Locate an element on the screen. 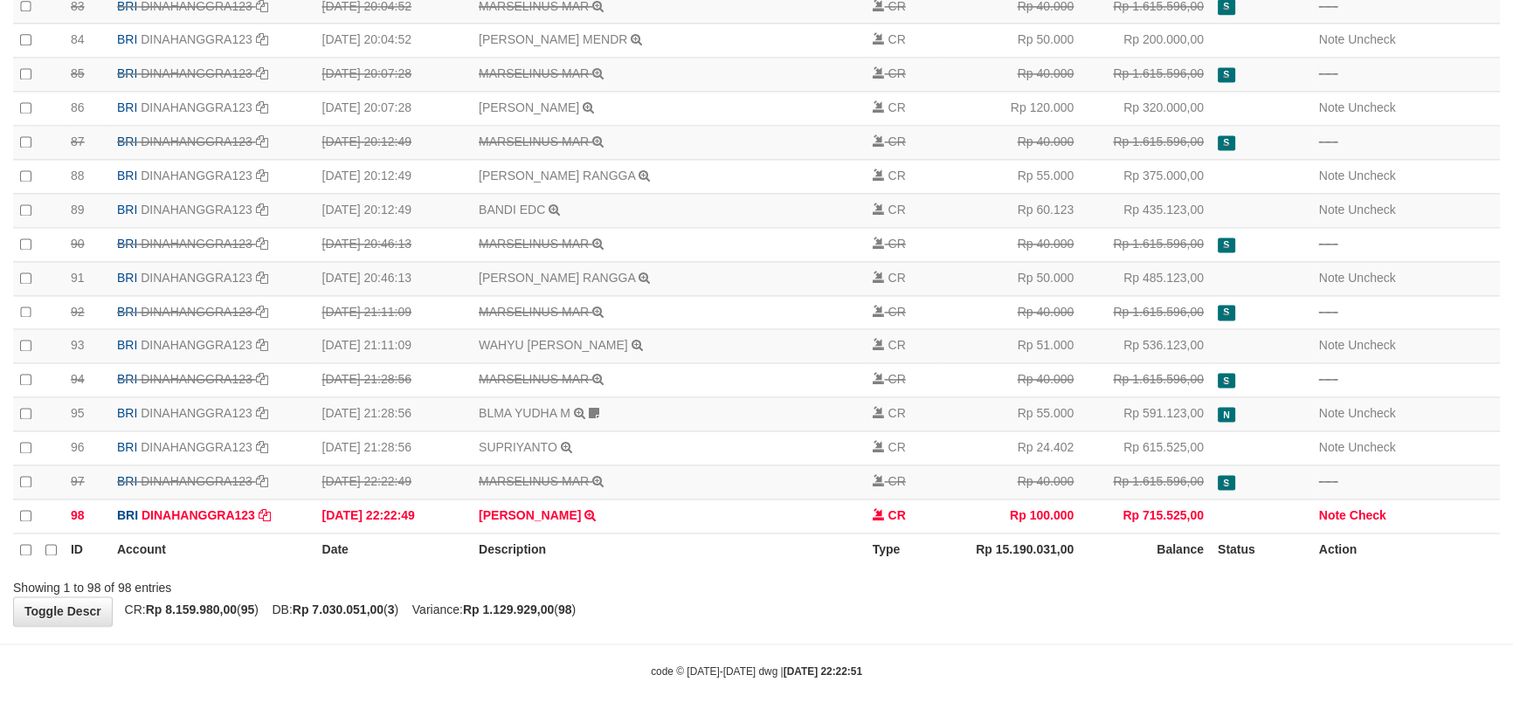  th: Type is located at coordinates (903, 549).